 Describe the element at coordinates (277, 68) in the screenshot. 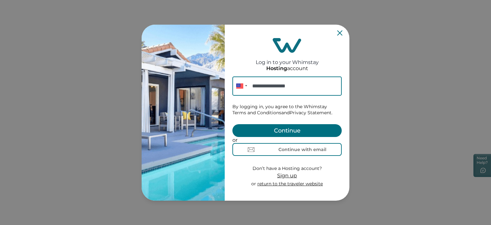

I see `p: Hosting` at that location.